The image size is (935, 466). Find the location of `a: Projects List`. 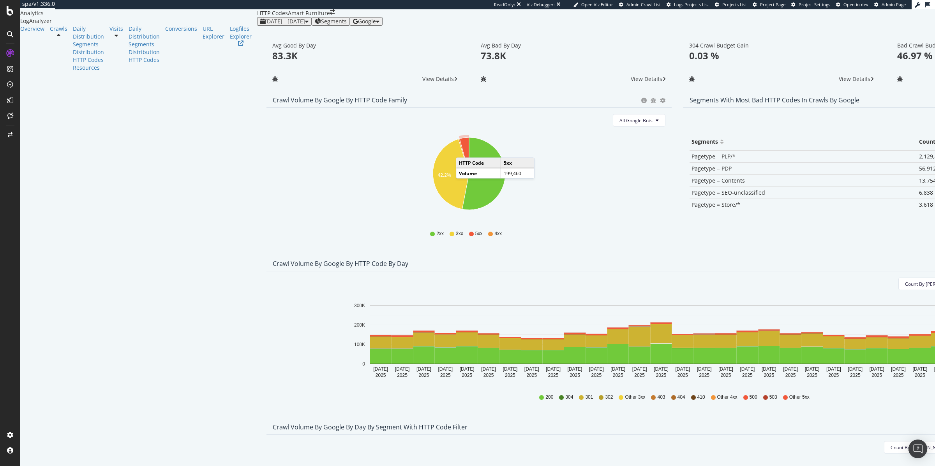

a: Projects List is located at coordinates (731, 5).